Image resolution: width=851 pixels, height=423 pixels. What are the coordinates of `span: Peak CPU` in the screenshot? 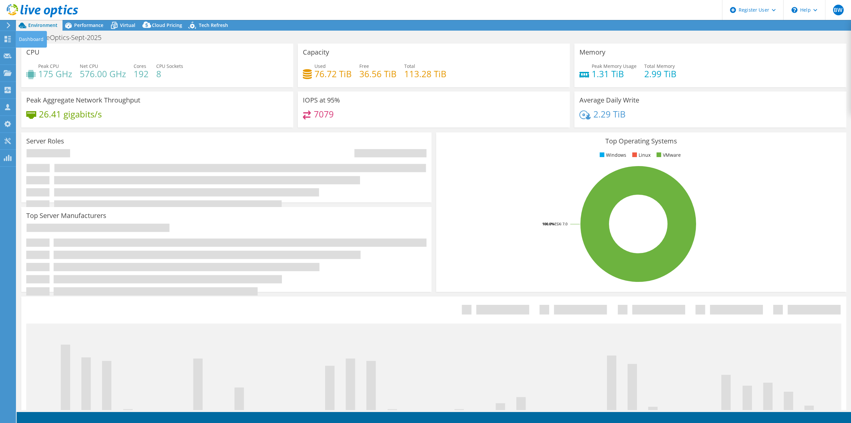 It's located at (49, 66).